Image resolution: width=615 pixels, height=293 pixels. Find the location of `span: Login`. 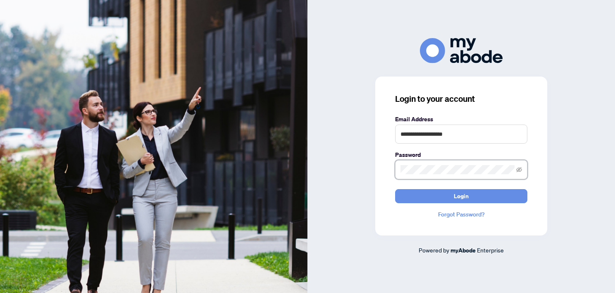

span: Login is located at coordinates (461, 196).